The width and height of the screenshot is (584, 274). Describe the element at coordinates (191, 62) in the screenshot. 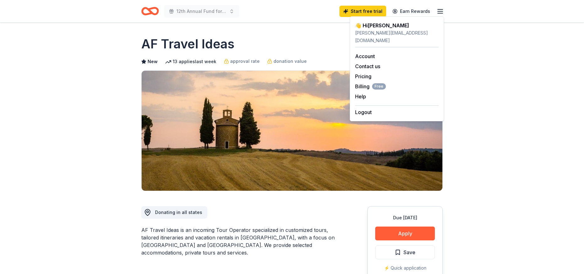

I see `div: 13 applies last week` at that location.